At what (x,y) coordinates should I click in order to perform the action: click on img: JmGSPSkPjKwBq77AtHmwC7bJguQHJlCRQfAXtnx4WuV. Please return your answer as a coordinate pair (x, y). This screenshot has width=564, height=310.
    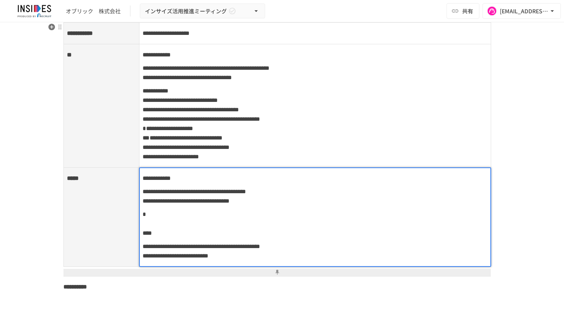
    Looking at the image, I should click on (34, 11).